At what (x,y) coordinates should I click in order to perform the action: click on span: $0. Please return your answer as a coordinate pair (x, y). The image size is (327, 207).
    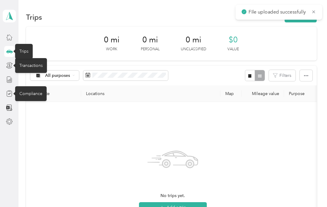
    Looking at the image, I should click on (233, 40).